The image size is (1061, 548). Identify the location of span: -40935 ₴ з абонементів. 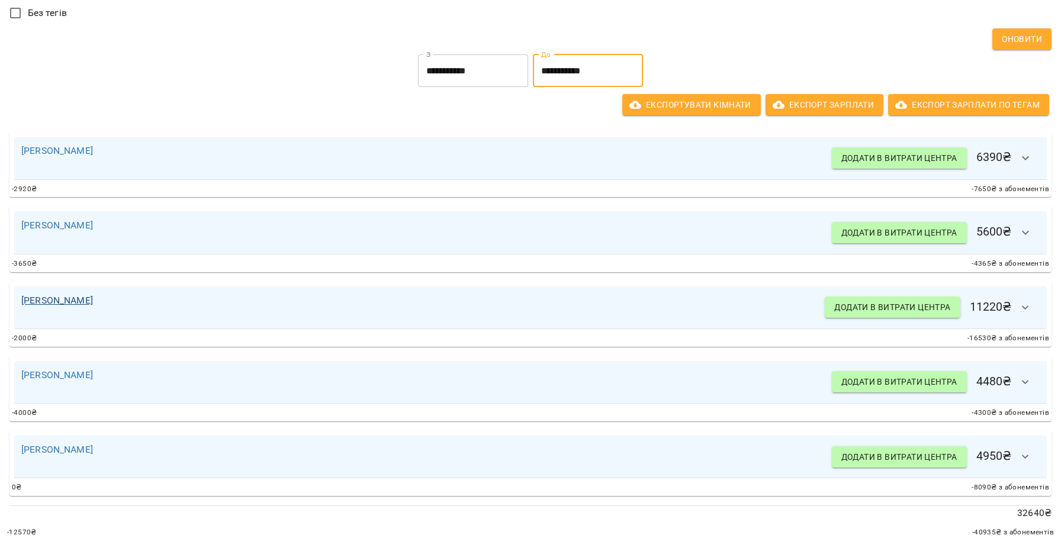
(1013, 533).